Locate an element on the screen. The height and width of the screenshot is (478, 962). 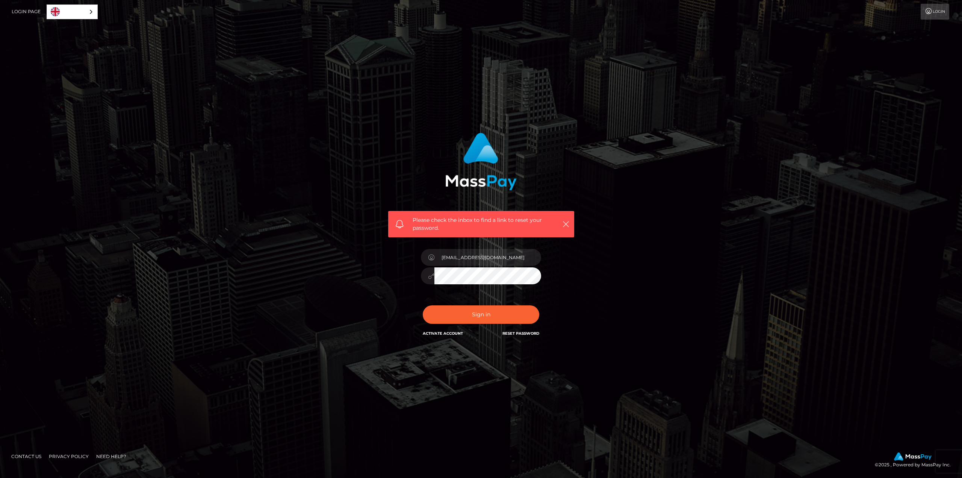
a: Activate Account is located at coordinates (443, 333).